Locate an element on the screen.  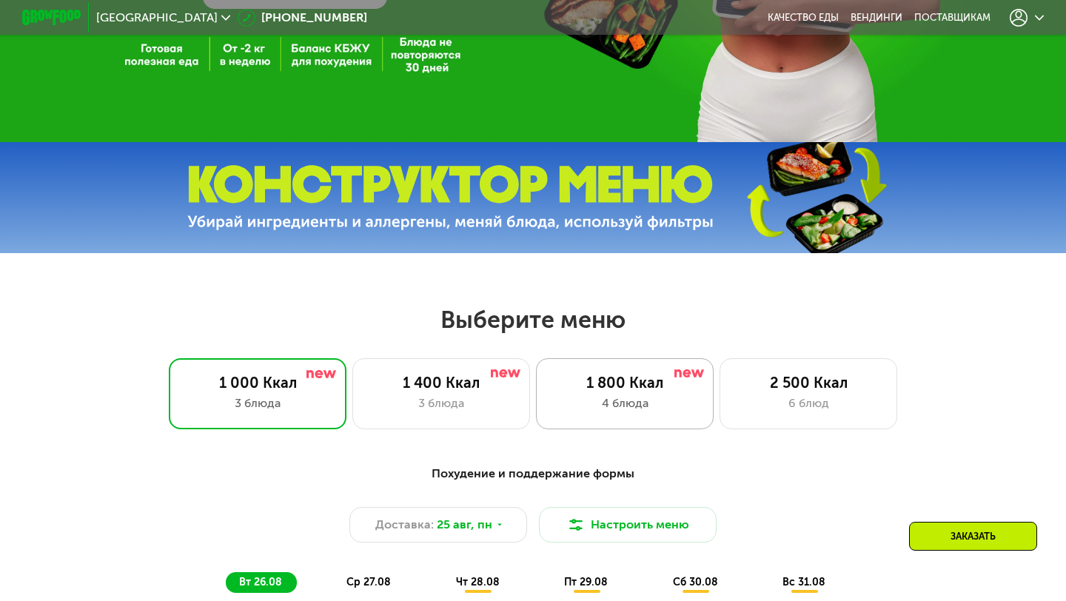
div: 1 400 Ккал is located at coordinates (441, 383).